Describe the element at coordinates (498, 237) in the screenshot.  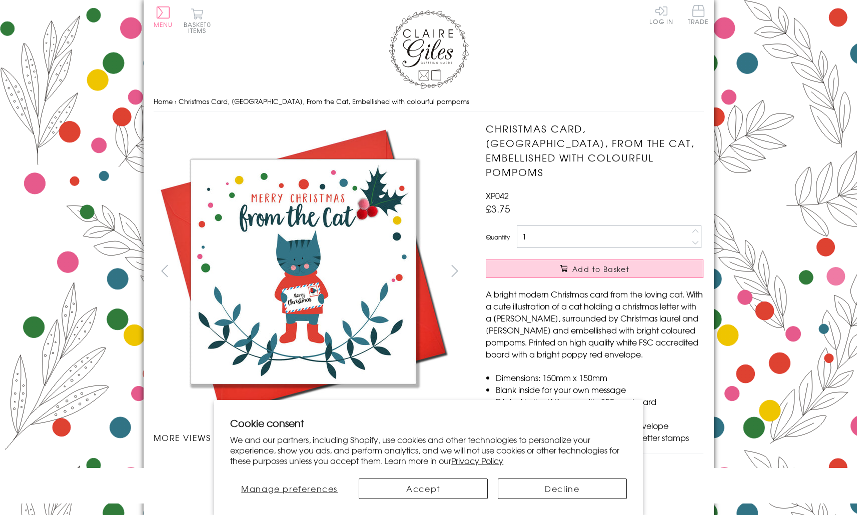
I see `label: Quantity` at that location.